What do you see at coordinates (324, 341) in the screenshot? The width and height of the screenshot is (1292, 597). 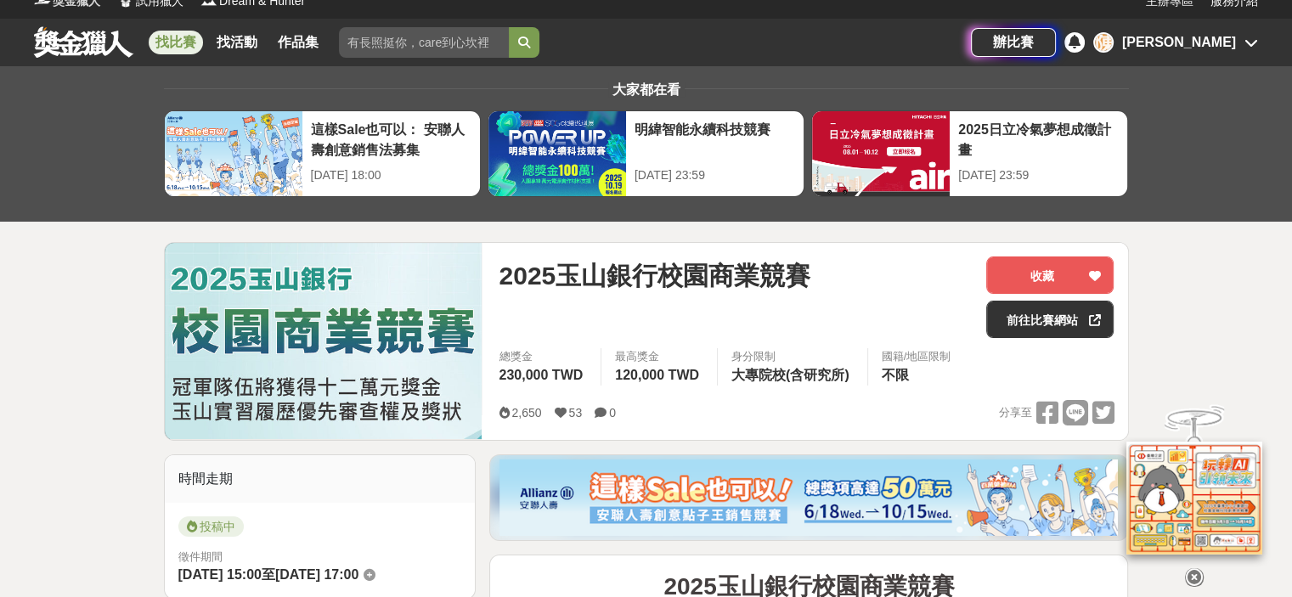 I see `img: Cover Image` at bounding box center [324, 341].